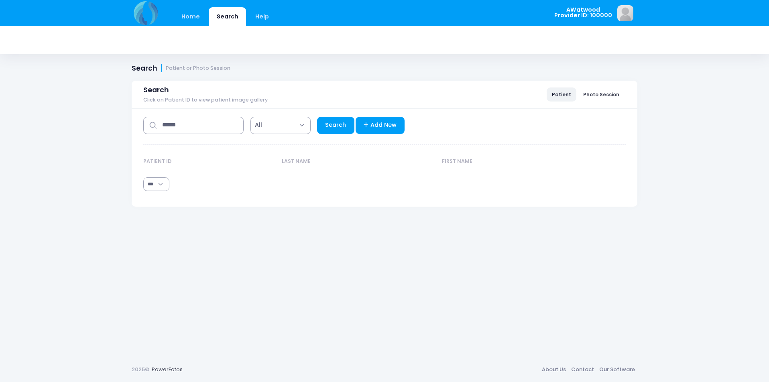  I want to click on span: 2025©, so click(141, 369).